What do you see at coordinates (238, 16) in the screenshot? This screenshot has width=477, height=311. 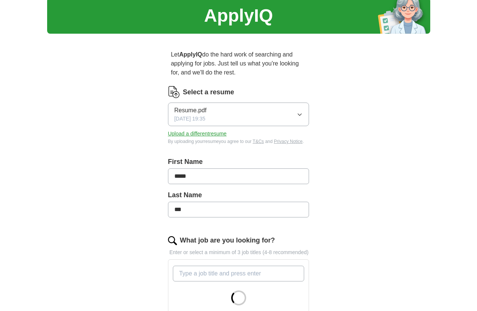 I see `h1: ApplyIQ` at bounding box center [238, 16].